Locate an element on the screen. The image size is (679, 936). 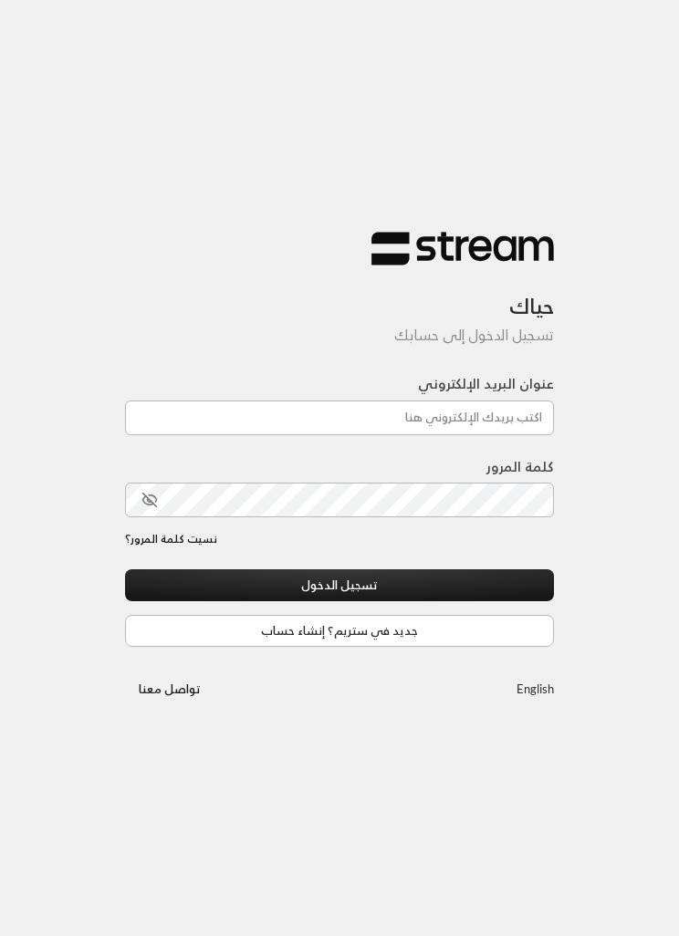
h3: حياك is located at coordinates (339, 293).